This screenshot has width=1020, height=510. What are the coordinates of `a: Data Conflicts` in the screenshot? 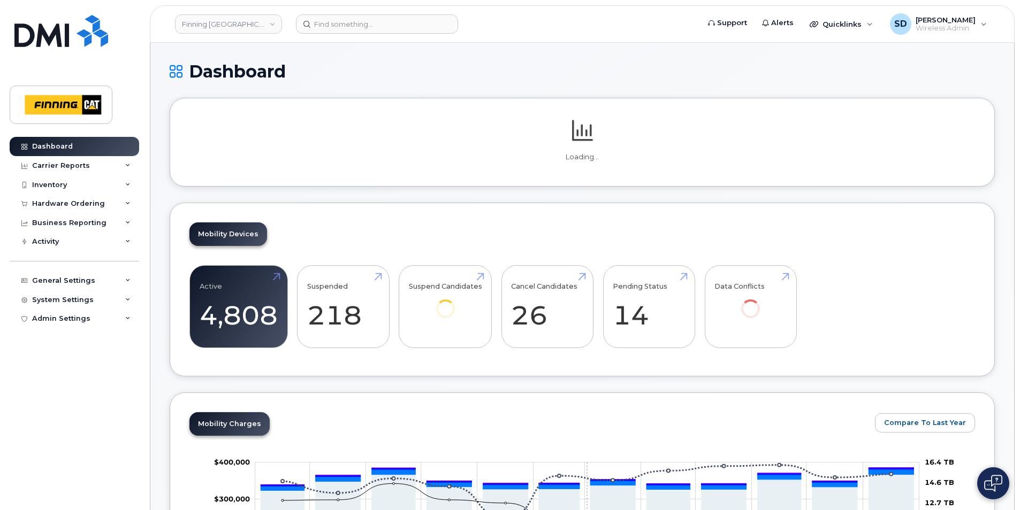 It's located at (750, 302).